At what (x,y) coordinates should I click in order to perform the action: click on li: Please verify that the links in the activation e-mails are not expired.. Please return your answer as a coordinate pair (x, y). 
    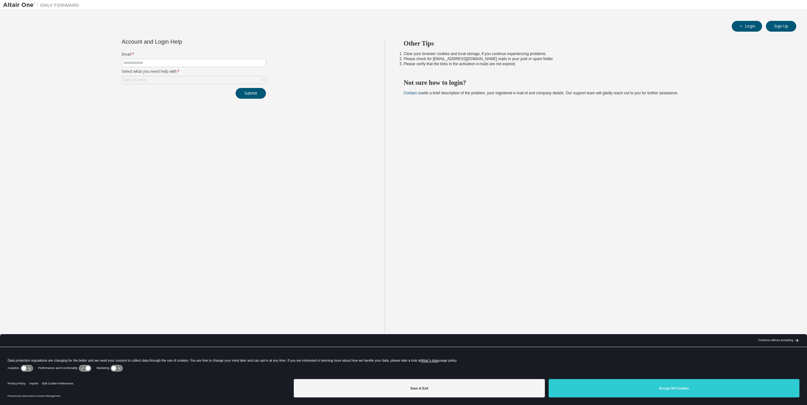
    Looking at the image, I should click on (595, 64).